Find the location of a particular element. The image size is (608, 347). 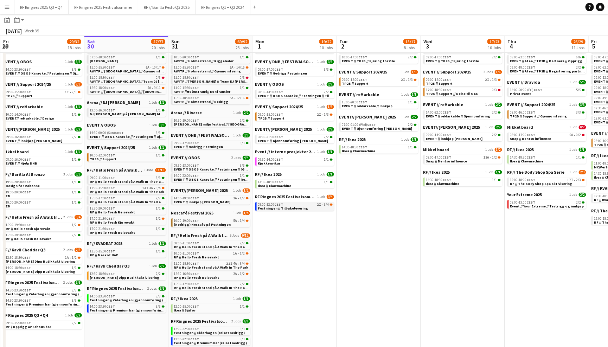

button: RF Ringnes 2025 Q3 +Q4 is located at coordinates (41, 7).